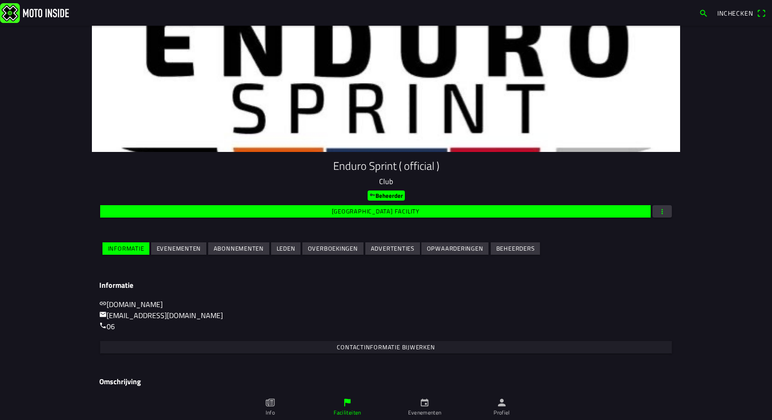 Image resolution: width=772 pixels, height=420 pixels. I want to click on a: search, so click(703, 13).